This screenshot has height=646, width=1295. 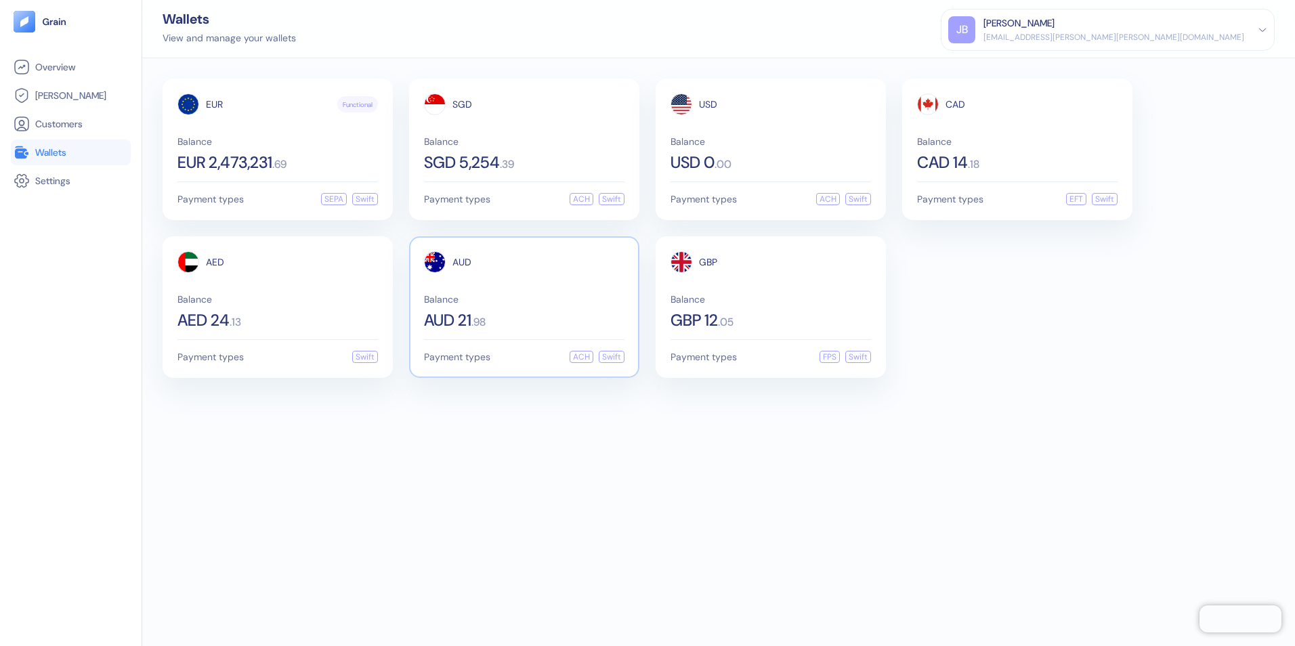 What do you see at coordinates (507, 165) in the screenshot?
I see `span: . 39` at bounding box center [507, 165].